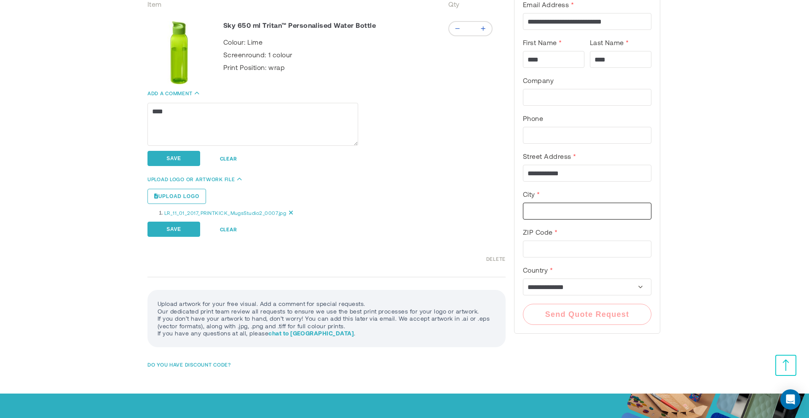 This screenshot has height=418, width=809. Describe the element at coordinates (276, 67) in the screenshot. I see `span: wrap` at that location.